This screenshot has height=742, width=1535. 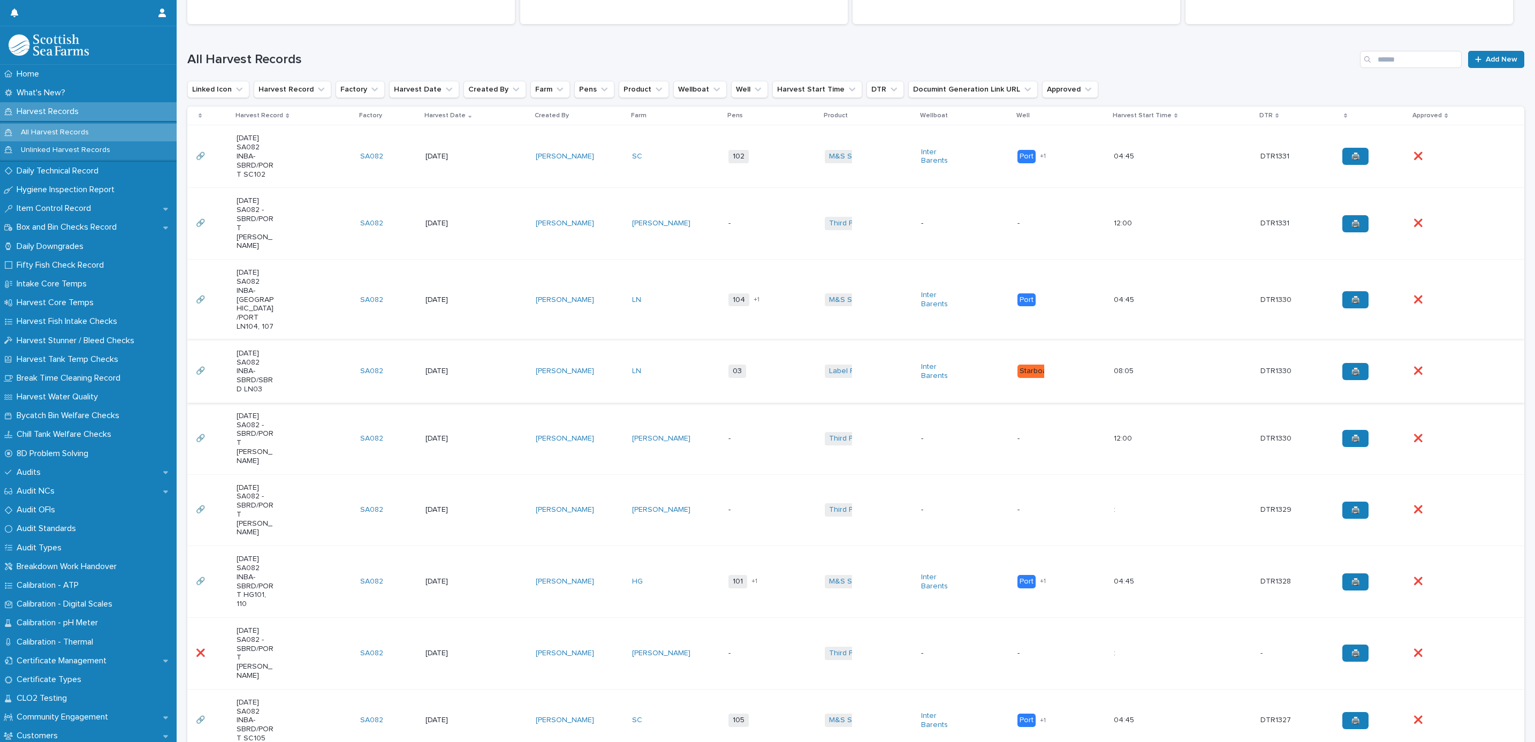 I want to click on p: Audits, so click(x=31, y=472).